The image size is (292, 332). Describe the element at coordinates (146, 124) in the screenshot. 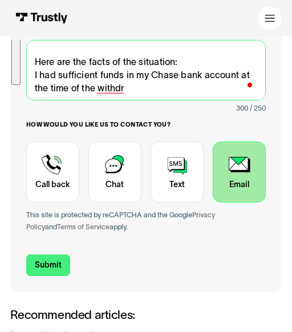

I see `label: How would you like us to contact you?` at that location.